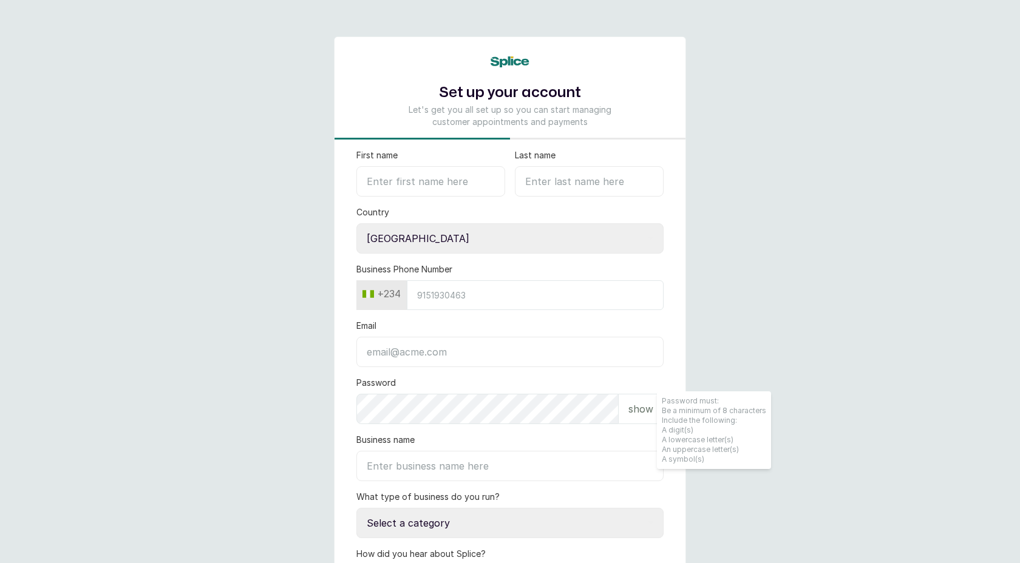 This screenshot has width=1020, height=563. What do you see at coordinates (430, 182) in the screenshot?
I see `input: Enter first name here` at bounding box center [430, 182].